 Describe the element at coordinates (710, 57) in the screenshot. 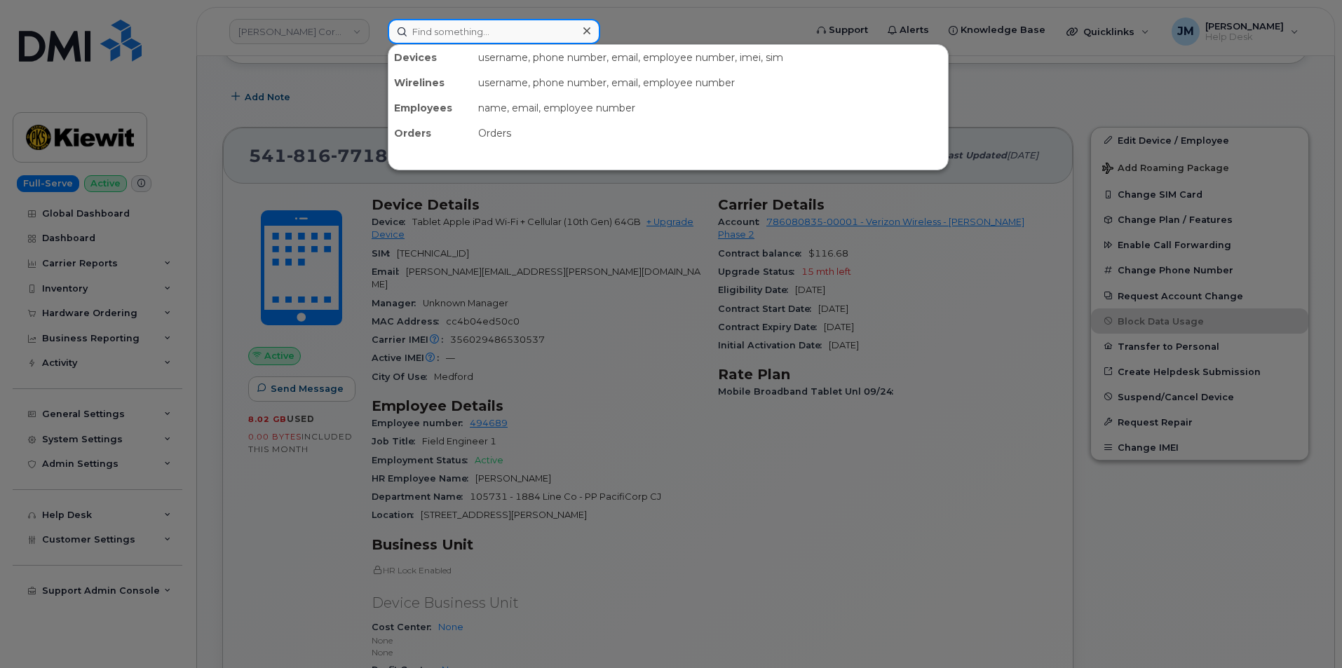

I see `div: username, phone number, email, employee number, imei, sim` at that location.